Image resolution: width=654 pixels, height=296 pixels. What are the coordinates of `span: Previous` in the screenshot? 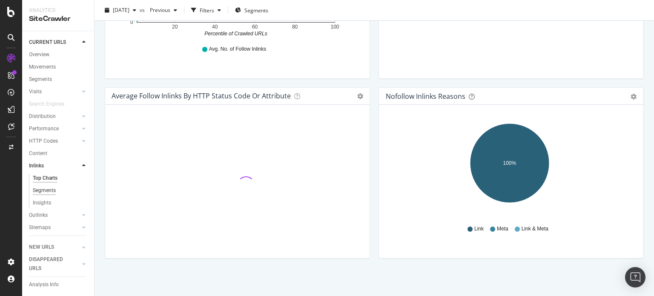 It's located at (158, 10).